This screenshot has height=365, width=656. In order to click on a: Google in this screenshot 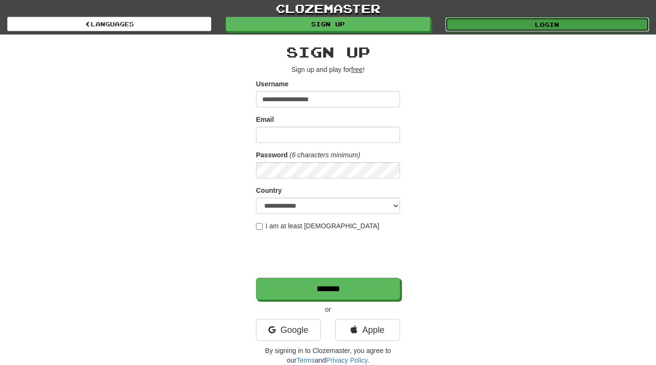, I will do `click(288, 330)`.